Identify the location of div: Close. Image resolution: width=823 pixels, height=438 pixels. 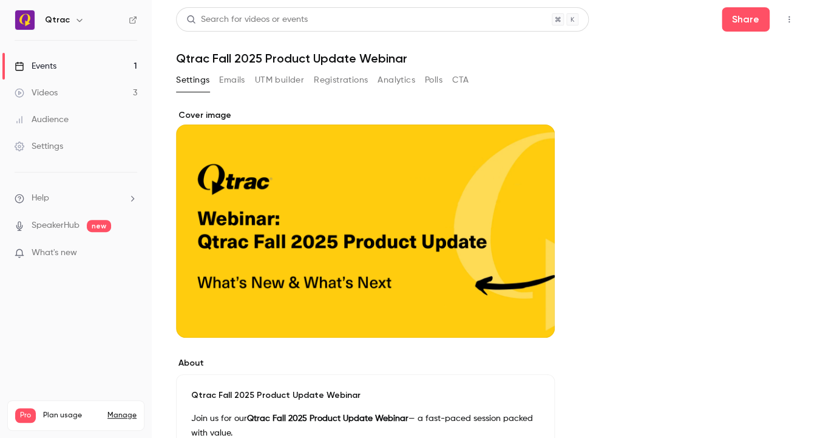
(220, 30).